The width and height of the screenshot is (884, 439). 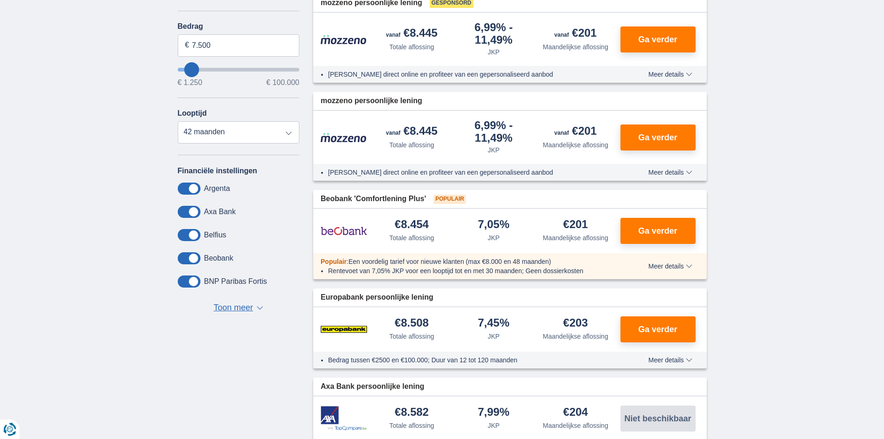 I want to click on span: mozzeno persoonlijke lening, so click(x=371, y=101).